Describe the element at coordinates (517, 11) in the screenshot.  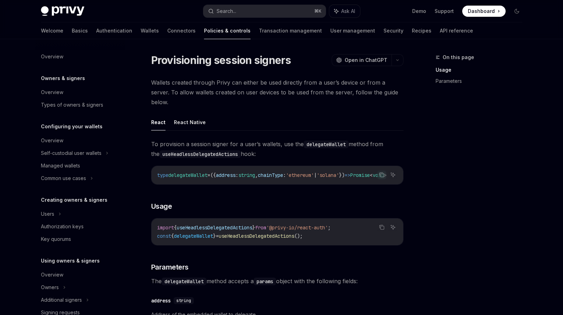
I see `button: Toggle dark mode` at that location.